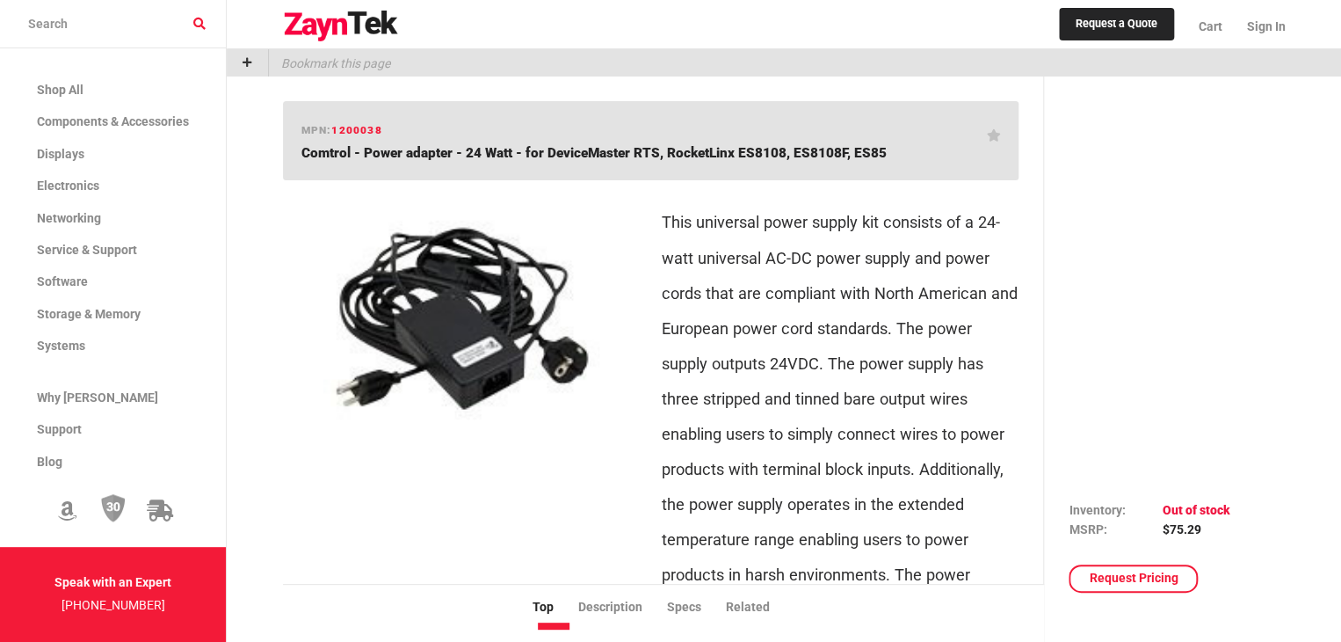 The height and width of the screenshot is (642, 1341). I want to click on img: 30 Day Return Policy, so click(113, 508).